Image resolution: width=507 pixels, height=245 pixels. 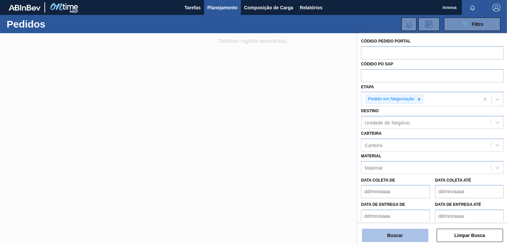 What do you see at coordinates (472, 24) in the screenshot?
I see `button: Filtro` at bounding box center [472, 24].